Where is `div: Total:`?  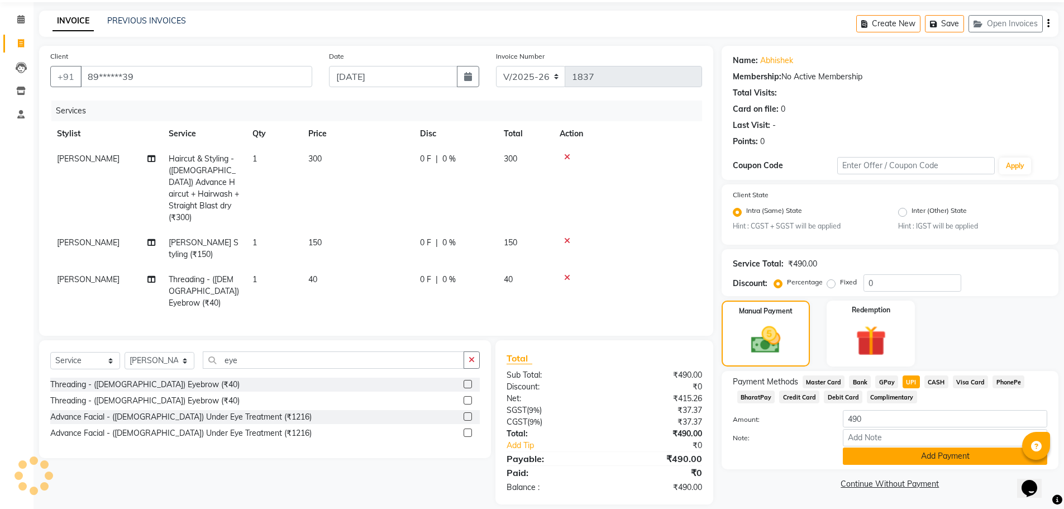 div: Total: is located at coordinates (551, 434).